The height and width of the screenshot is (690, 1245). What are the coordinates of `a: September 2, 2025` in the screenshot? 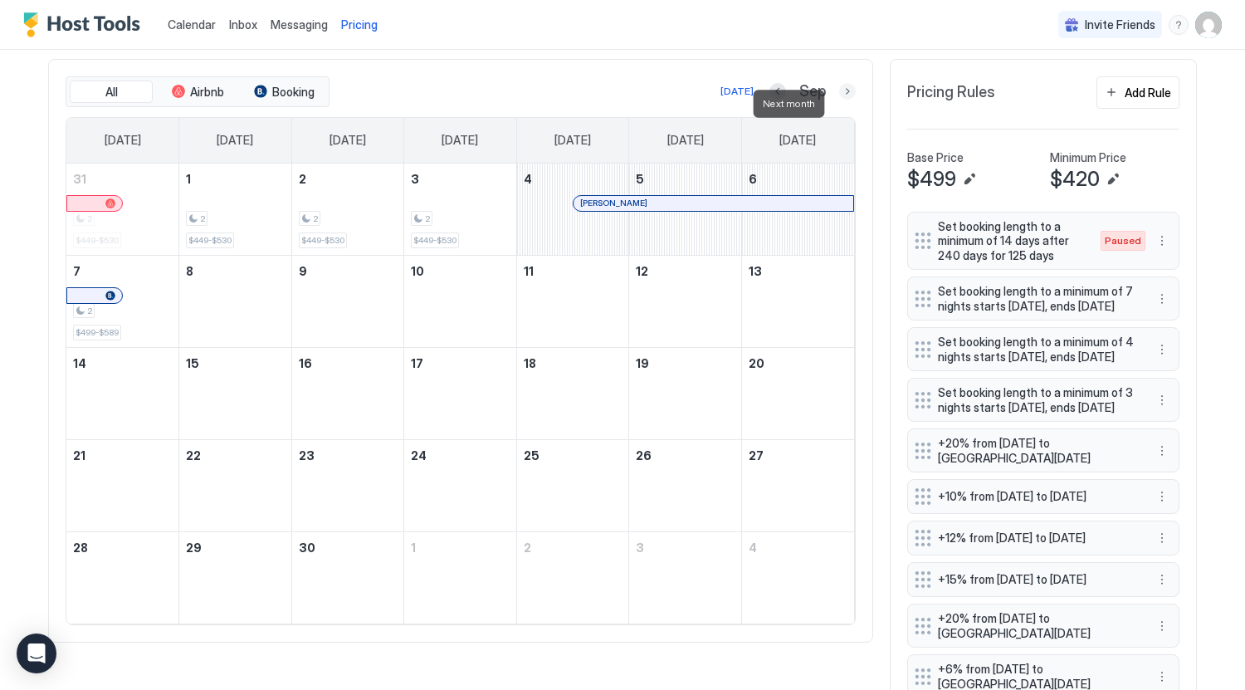 It's located at (348, 179).